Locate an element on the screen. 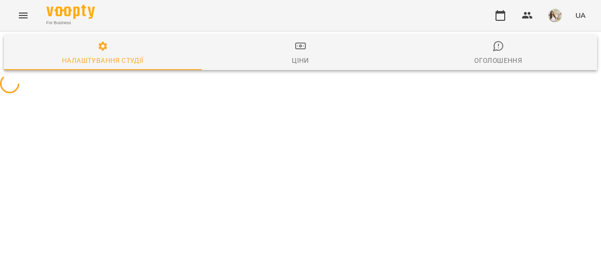 Image resolution: width=601 pixels, height=278 pixels. span: For Business is located at coordinates (71, 23).